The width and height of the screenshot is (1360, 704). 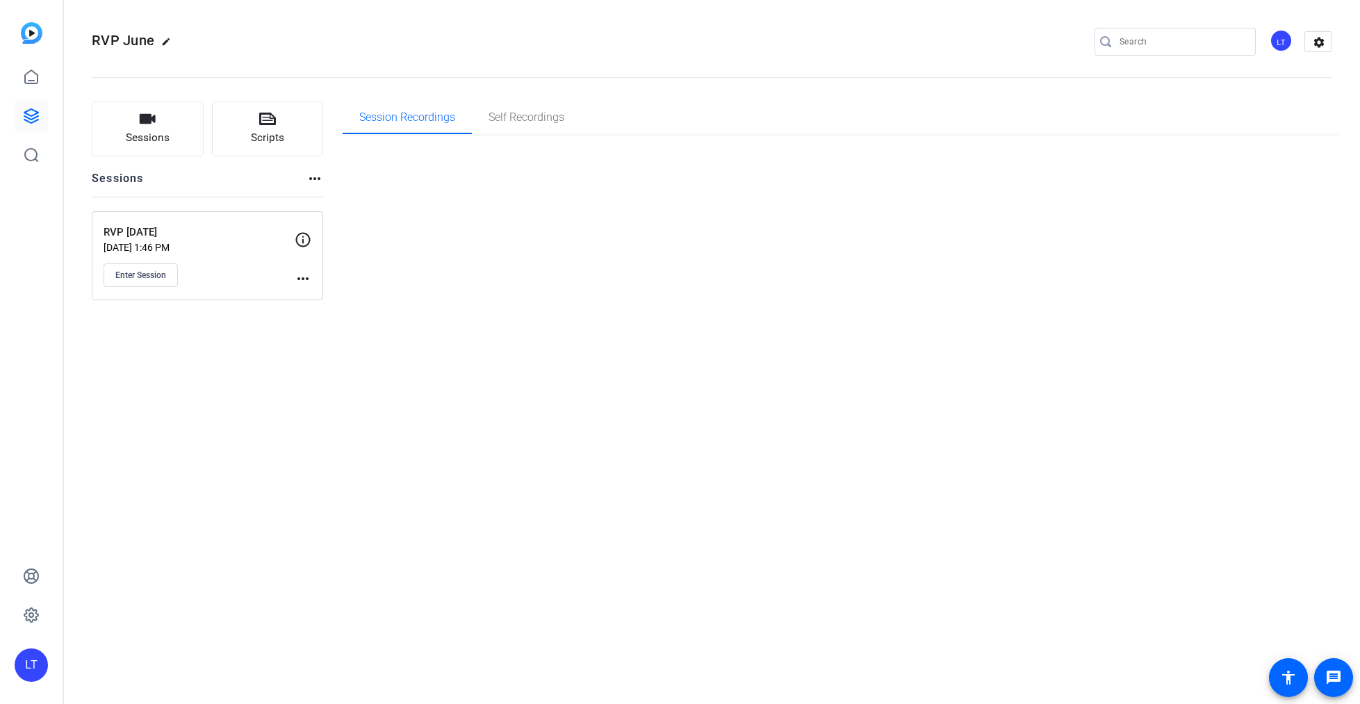 What do you see at coordinates (140, 275) in the screenshot?
I see `span: Enter Session` at bounding box center [140, 275].